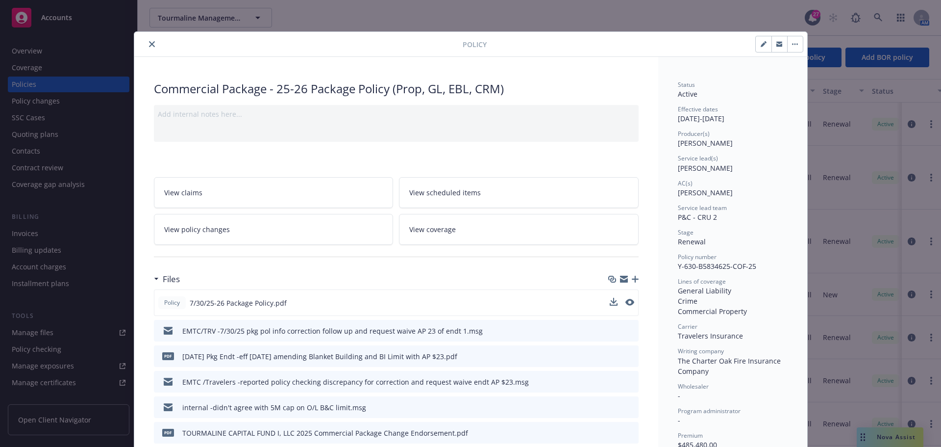 Image resolution: width=941 pixels, height=447 pixels. I want to click on span: Y-630-B5834625-COF-25, so click(717, 266).